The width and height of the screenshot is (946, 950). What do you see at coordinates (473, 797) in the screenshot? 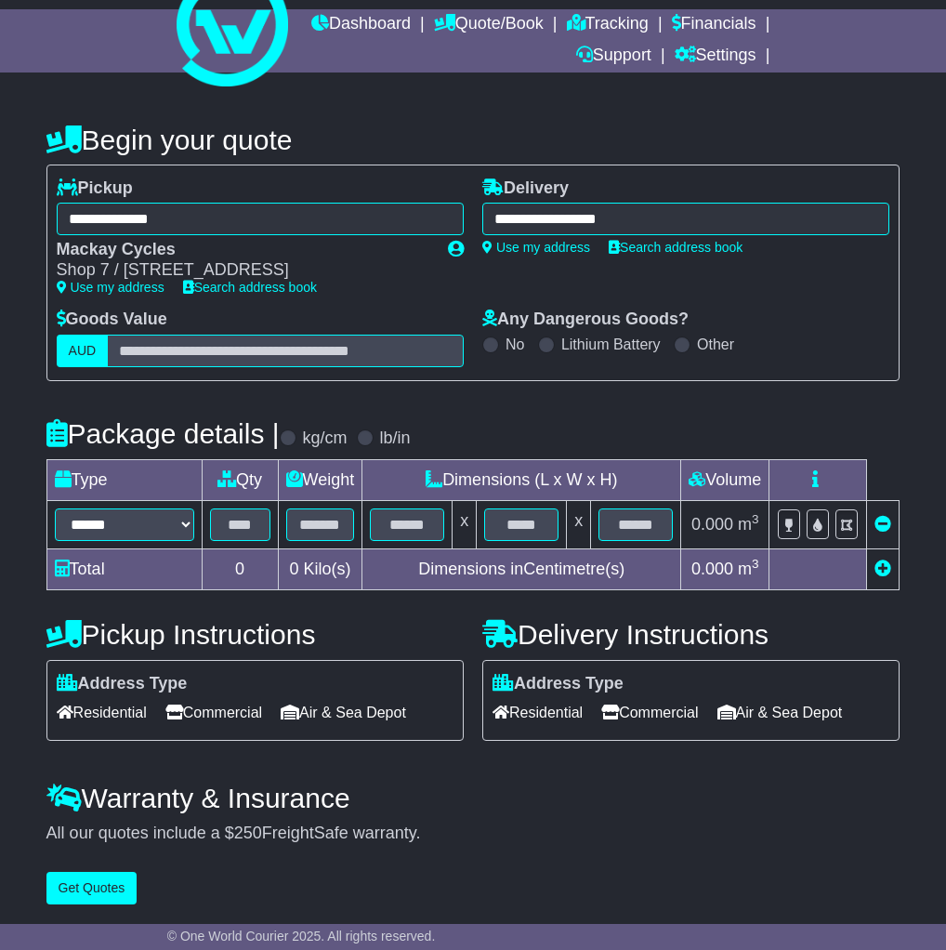
I see `h4: Warranty & Insurance` at bounding box center [473, 797].